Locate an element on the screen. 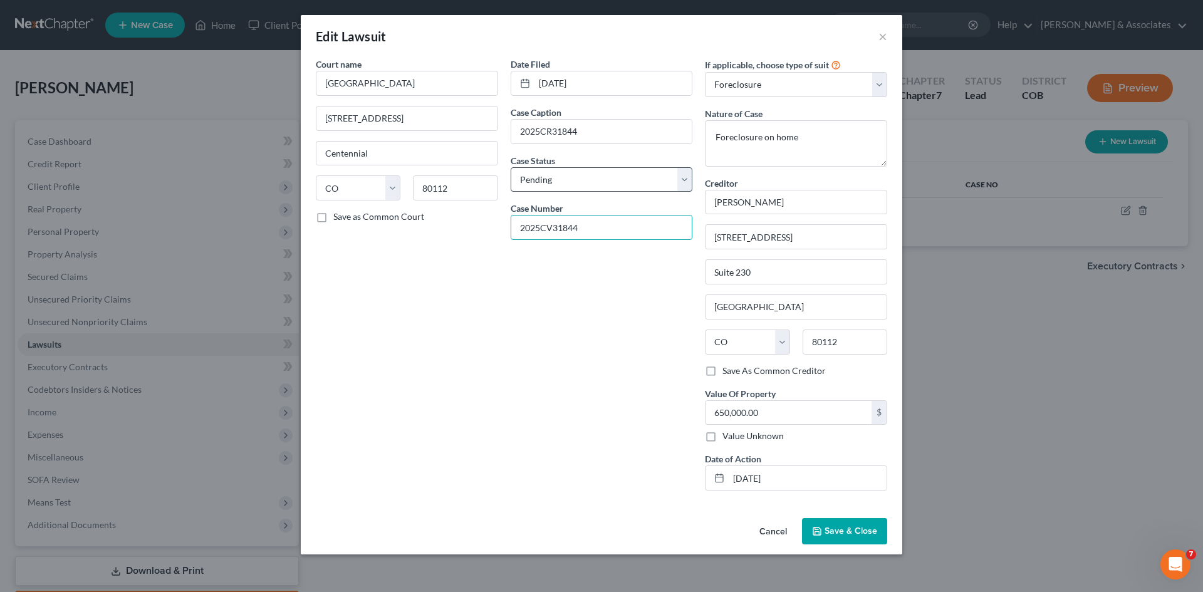  span: Creditor is located at coordinates (721, 183).